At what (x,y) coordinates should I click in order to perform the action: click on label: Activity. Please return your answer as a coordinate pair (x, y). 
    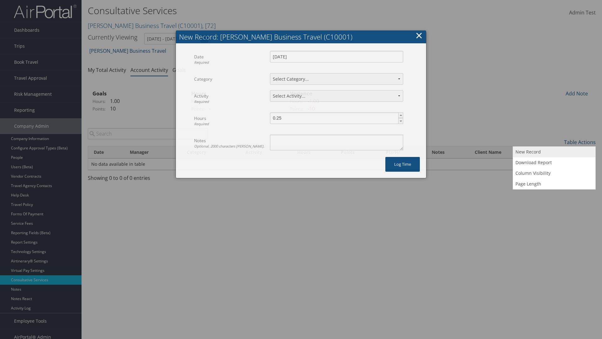
    Looking at the image, I should click on (230, 98).